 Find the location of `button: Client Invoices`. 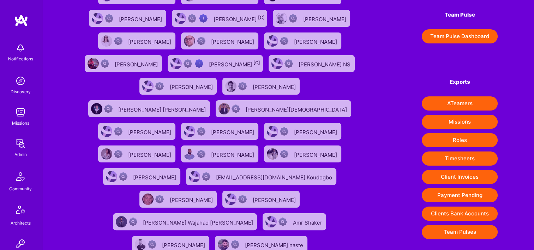

button: Client Invoices is located at coordinates (460, 177).